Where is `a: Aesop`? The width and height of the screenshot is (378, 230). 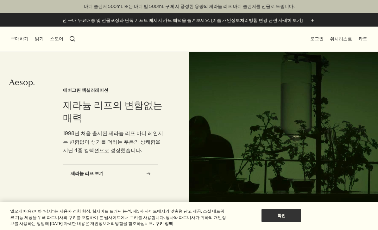
a: Aesop is located at coordinates (22, 84).